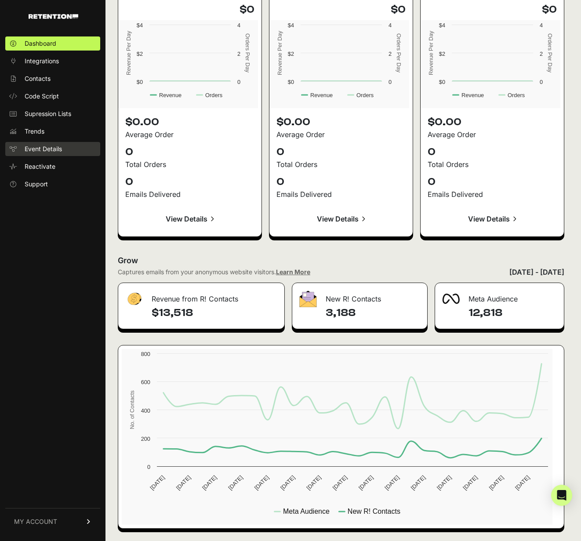 The height and width of the screenshot is (541, 581). Describe the element at coordinates (145, 354) in the screenshot. I see `text: 800` at that location.